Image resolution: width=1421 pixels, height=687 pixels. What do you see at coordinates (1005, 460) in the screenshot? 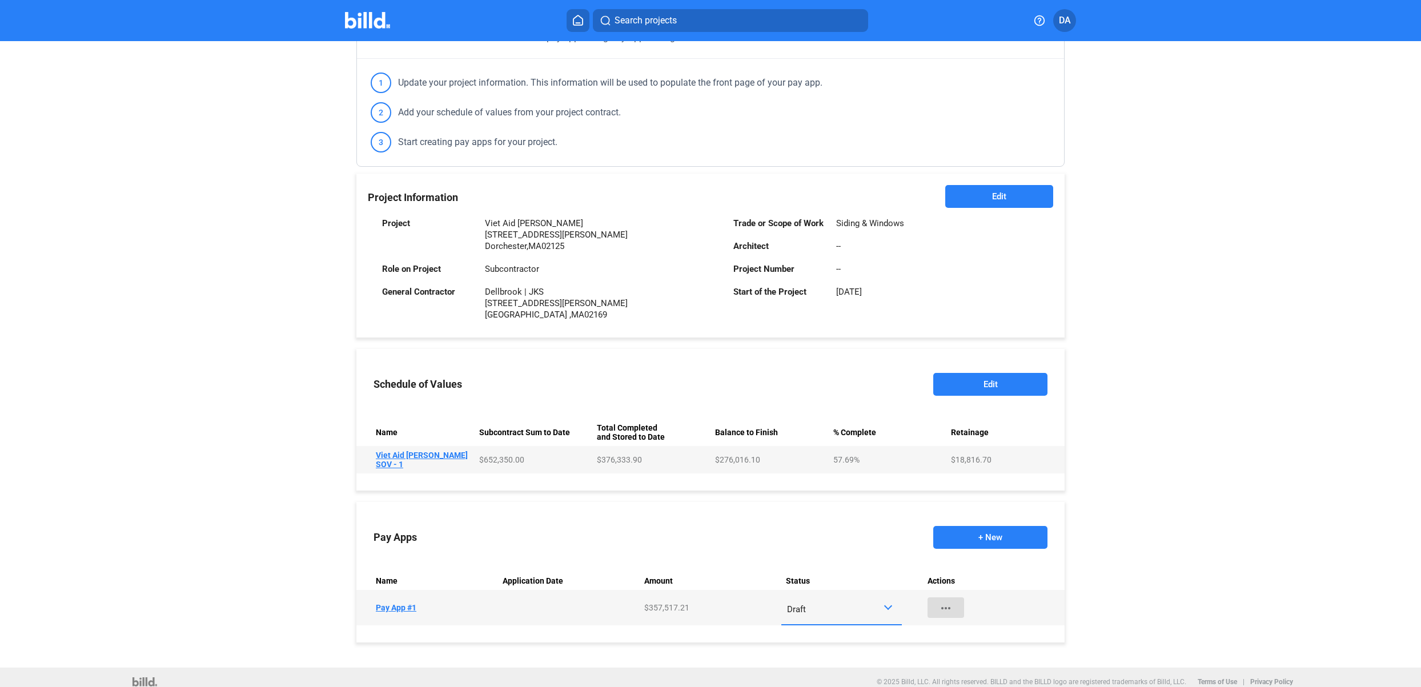
I see `td: $18,816.70` at bounding box center [1005, 460].